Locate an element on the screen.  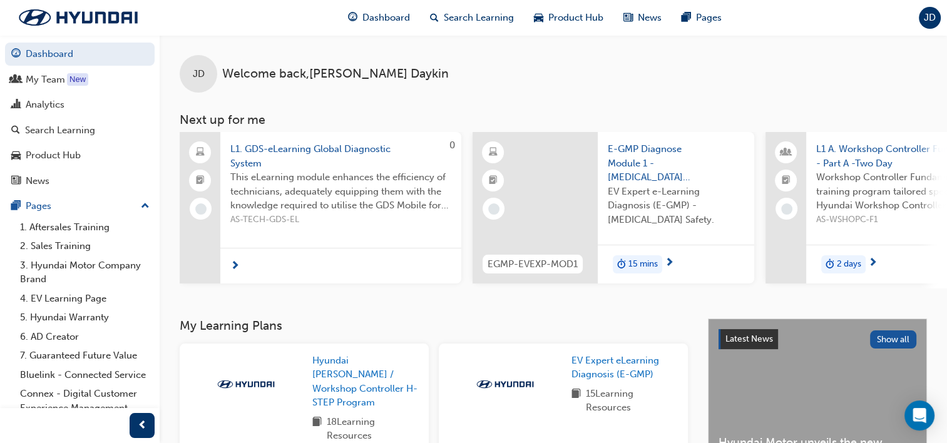
a: pages-iconPages is located at coordinates (702, 18).